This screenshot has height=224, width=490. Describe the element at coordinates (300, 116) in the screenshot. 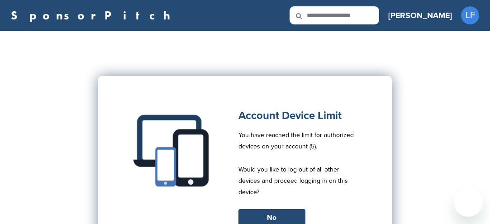

I see `h1: Account Device Limit` at that location.